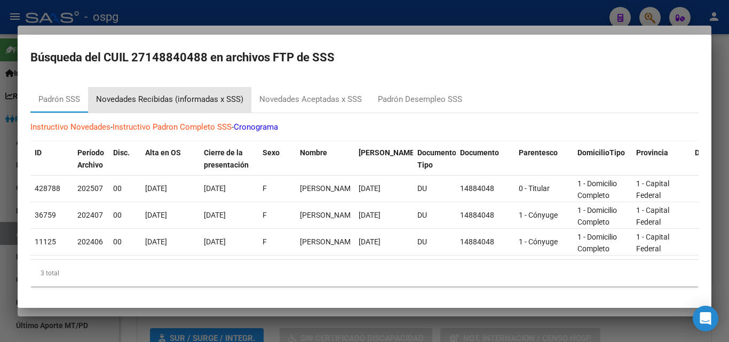 The height and width of the screenshot is (342, 729). Describe the element at coordinates (364, 273) in the screenshot. I see `div: 3 total` at that location.